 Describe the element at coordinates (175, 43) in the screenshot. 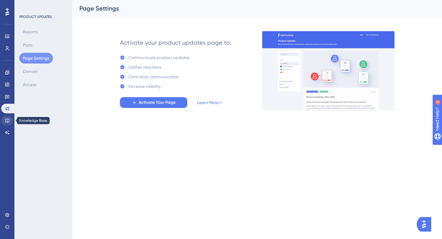

I see `div: Activate your product updates page to:` at that location.